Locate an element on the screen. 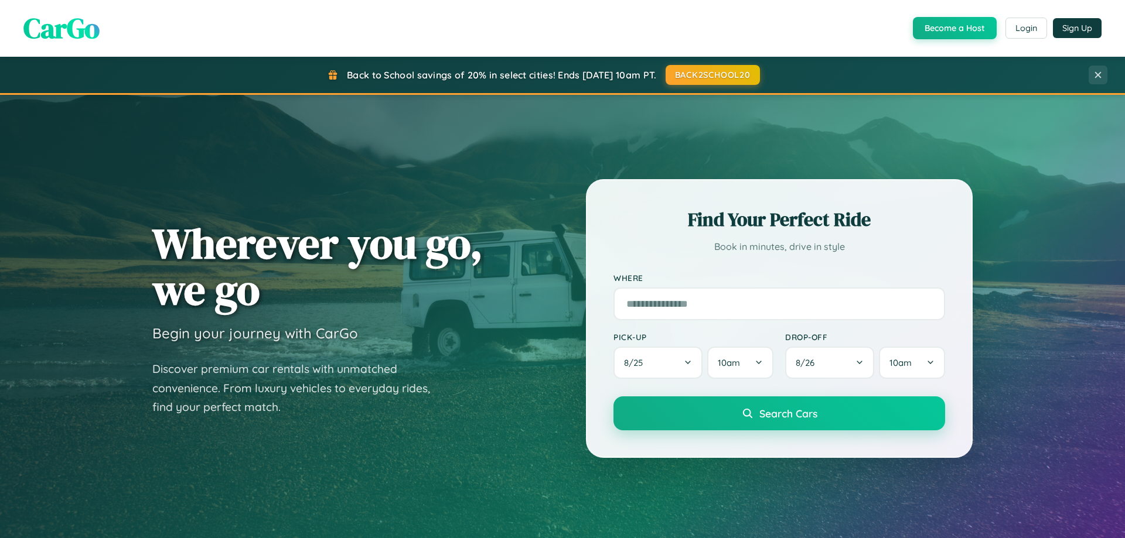  p: Discover premium car rentals with unmatched convenience. From luxury vehicles to everyday rides, ... is located at coordinates (299, 388).